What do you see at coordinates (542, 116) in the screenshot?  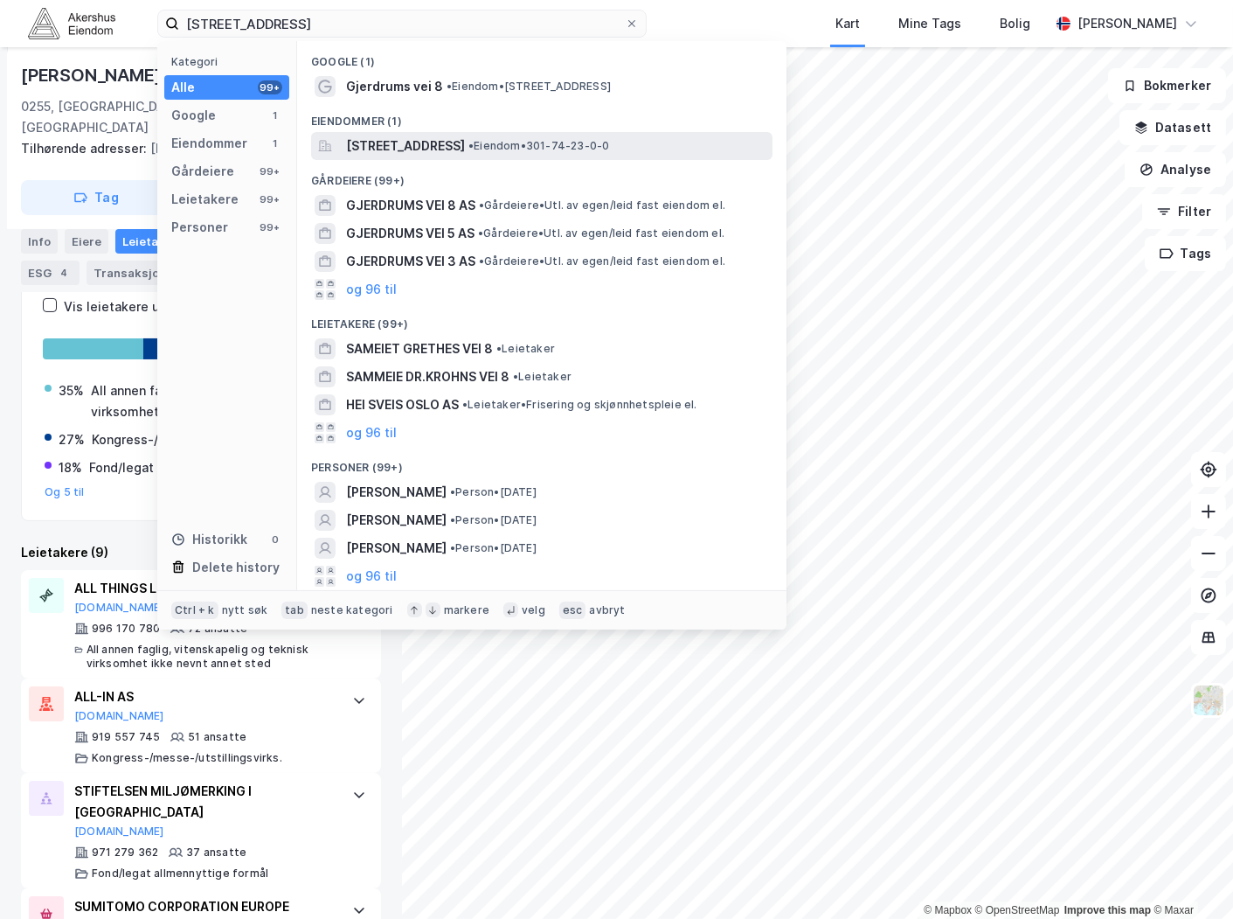 I see `div: Eiendommer (1)` at bounding box center [542, 116].